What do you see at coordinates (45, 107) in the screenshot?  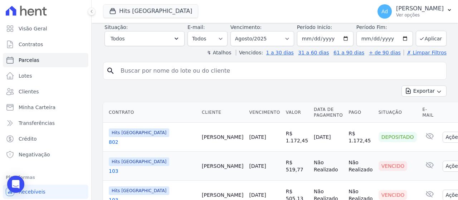 I see `a: Minha Carteira` at bounding box center [45, 107].